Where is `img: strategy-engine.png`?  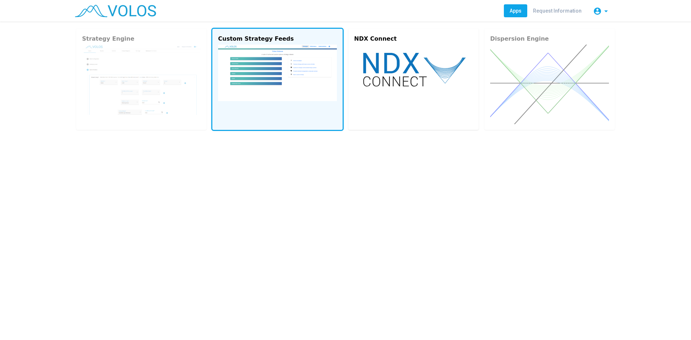
img: strategy-engine.png is located at coordinates (141, 79).